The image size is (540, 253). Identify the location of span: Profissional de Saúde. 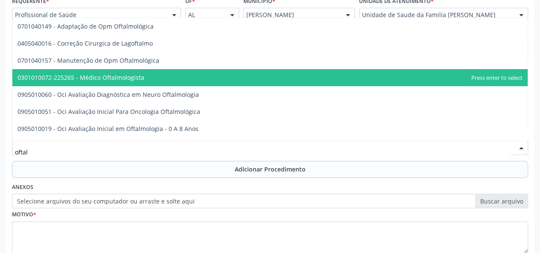
(89, 15).